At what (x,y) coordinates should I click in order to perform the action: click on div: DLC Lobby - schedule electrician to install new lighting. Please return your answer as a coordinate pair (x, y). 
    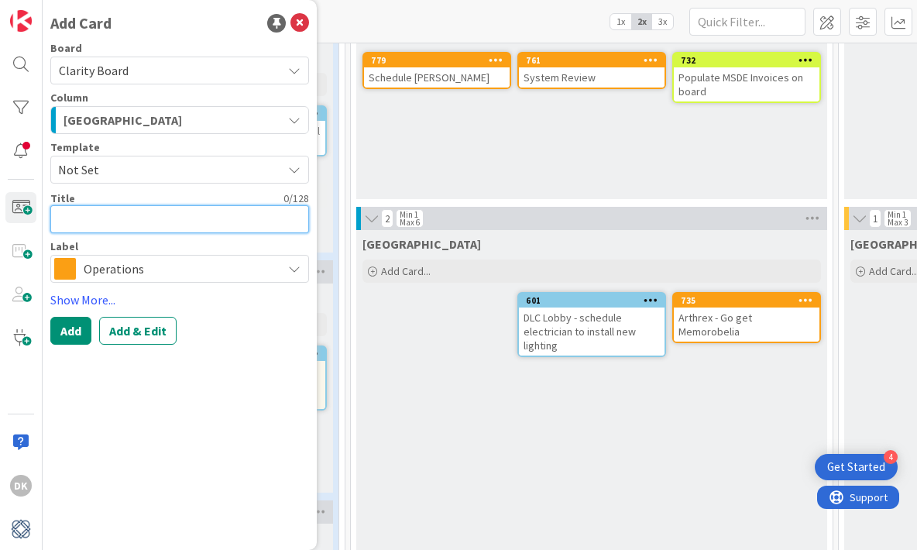
    Looking at the image, I should click on (592, 331).